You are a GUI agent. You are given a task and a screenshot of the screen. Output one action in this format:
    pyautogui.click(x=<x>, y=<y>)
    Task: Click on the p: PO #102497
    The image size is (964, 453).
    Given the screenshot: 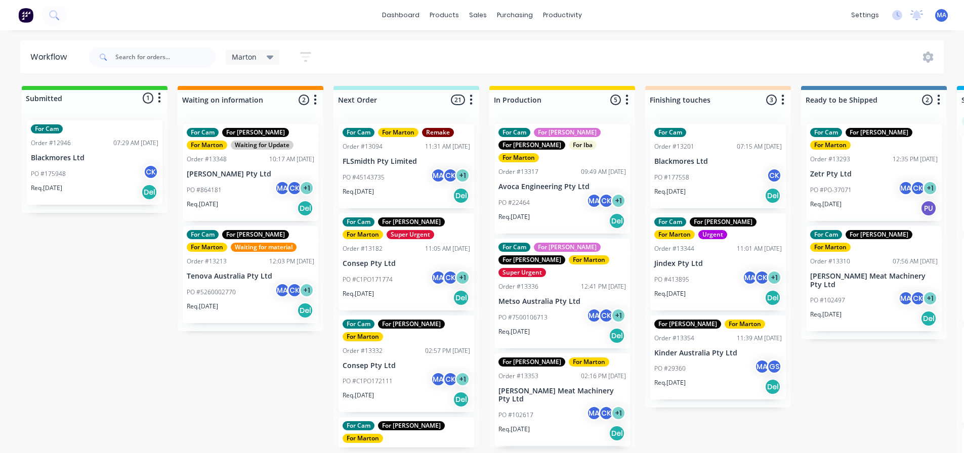 What is the action you would take?
    pyautogui.click(x=827, y=301)
    